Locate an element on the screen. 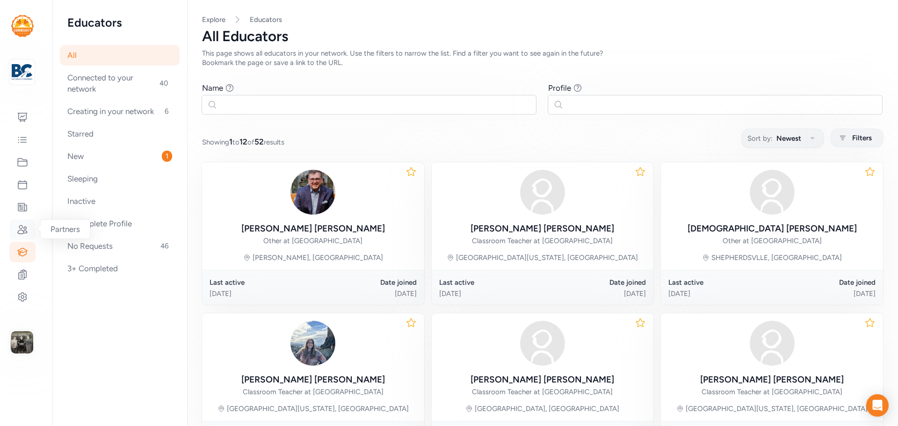 The width and height of the screenshot is (898, 426). div: Creating in your network is located at coordinates (120, 111).